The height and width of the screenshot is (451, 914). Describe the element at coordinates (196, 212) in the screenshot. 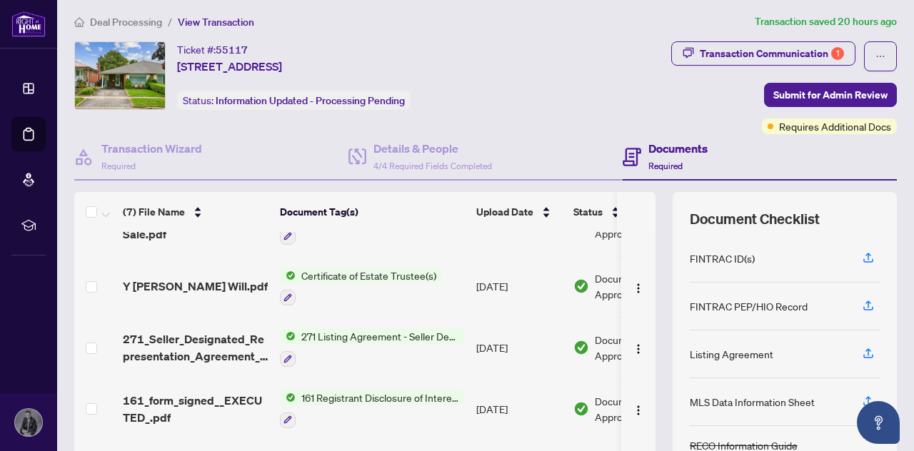

I see `th: (7) File Name` at that location.